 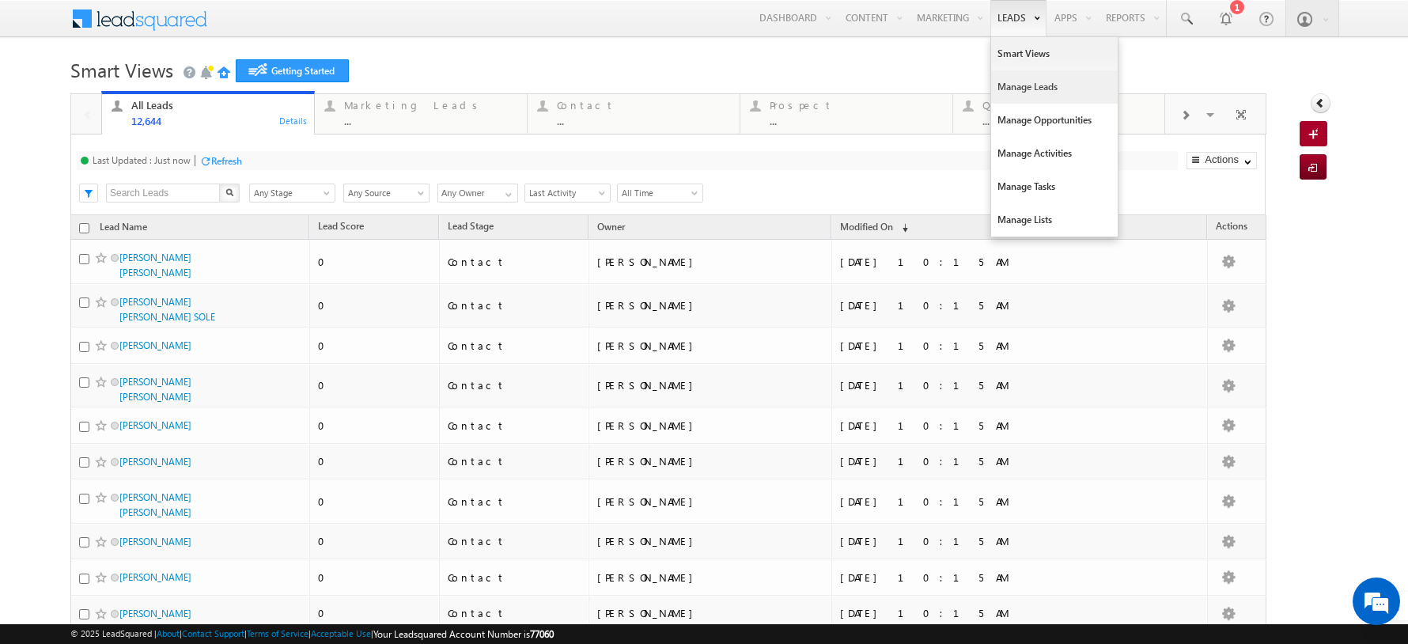 What do you see at coordinates (857, 105) in the screenshot?
I see `div: Prospect` at bounding box center [857, 105].